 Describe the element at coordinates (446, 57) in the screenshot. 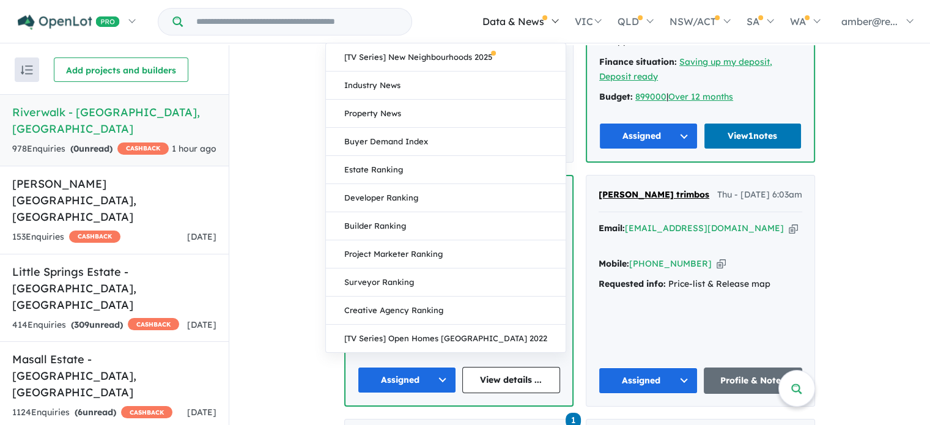

I see `a: [TV Series] New Neighbourhoods 2025` at that location.